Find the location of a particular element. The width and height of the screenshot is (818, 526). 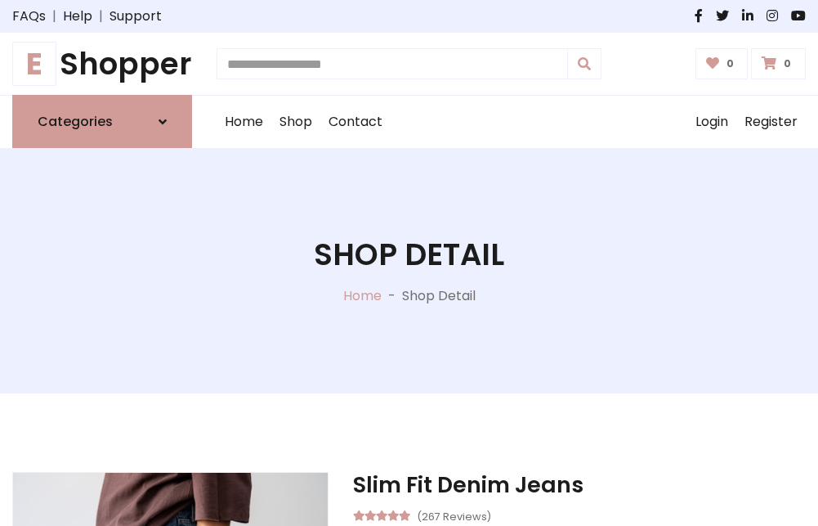

a: Categories is located at coordinates (102, 121).